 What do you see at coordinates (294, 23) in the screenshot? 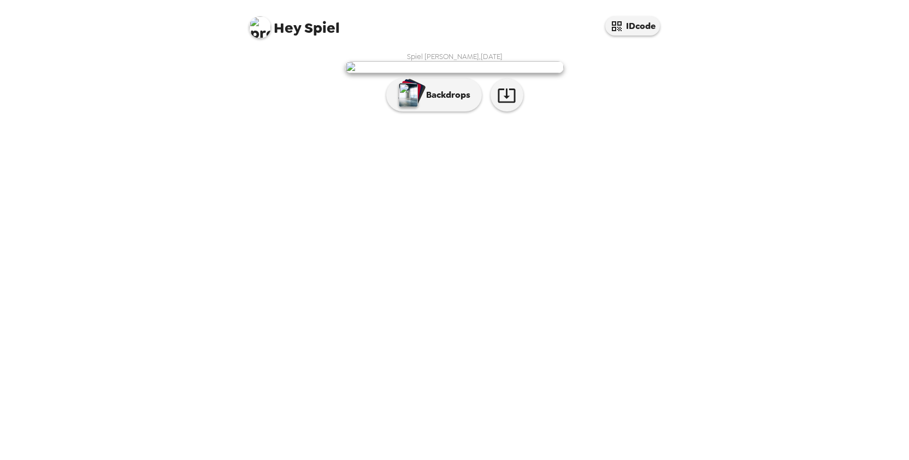
I see `span: Spiel` at bounding box center [294, 23].